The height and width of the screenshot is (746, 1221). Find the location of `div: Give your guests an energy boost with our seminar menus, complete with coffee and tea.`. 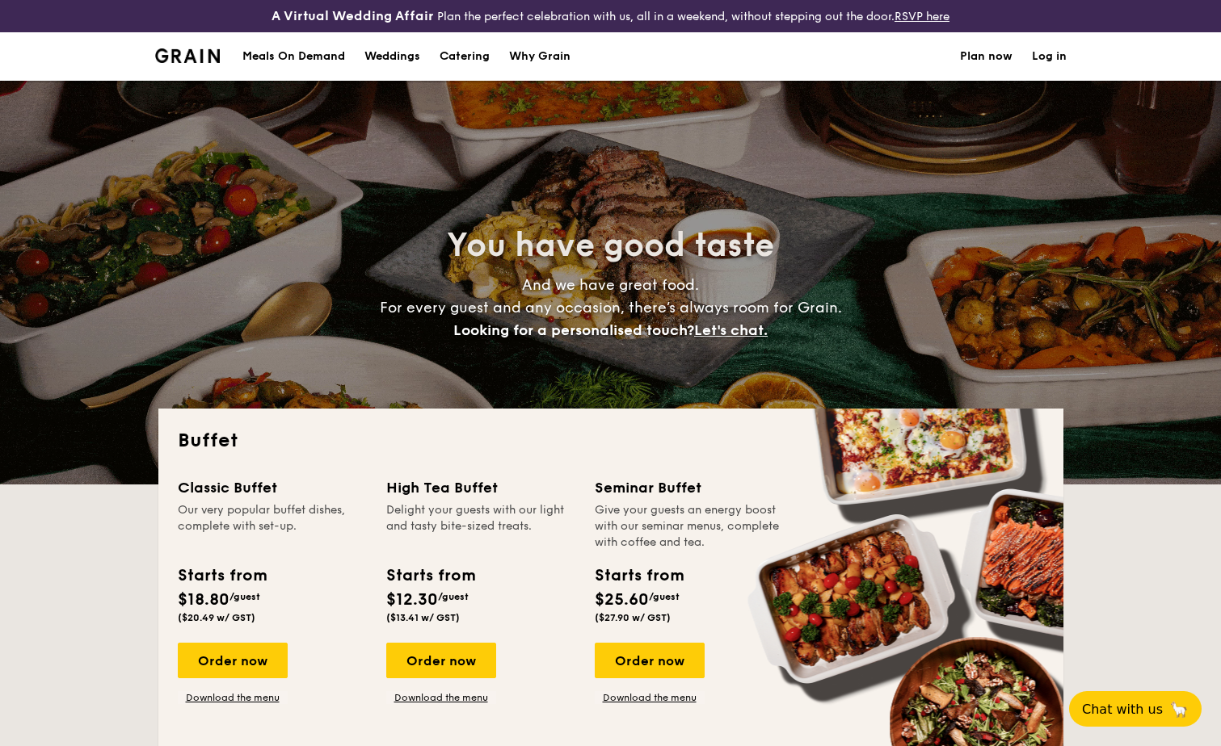

div: Give your guests an energy boost with our seminar menus, complete with coffee and tea. is located at coordinates (689, 527).